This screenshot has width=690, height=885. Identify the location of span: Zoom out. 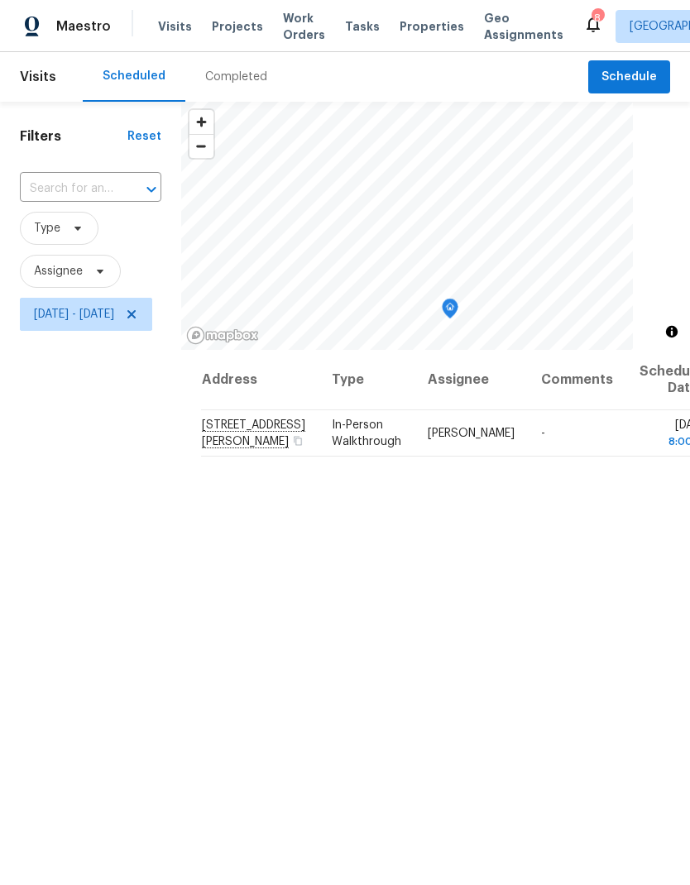
(201, 146).